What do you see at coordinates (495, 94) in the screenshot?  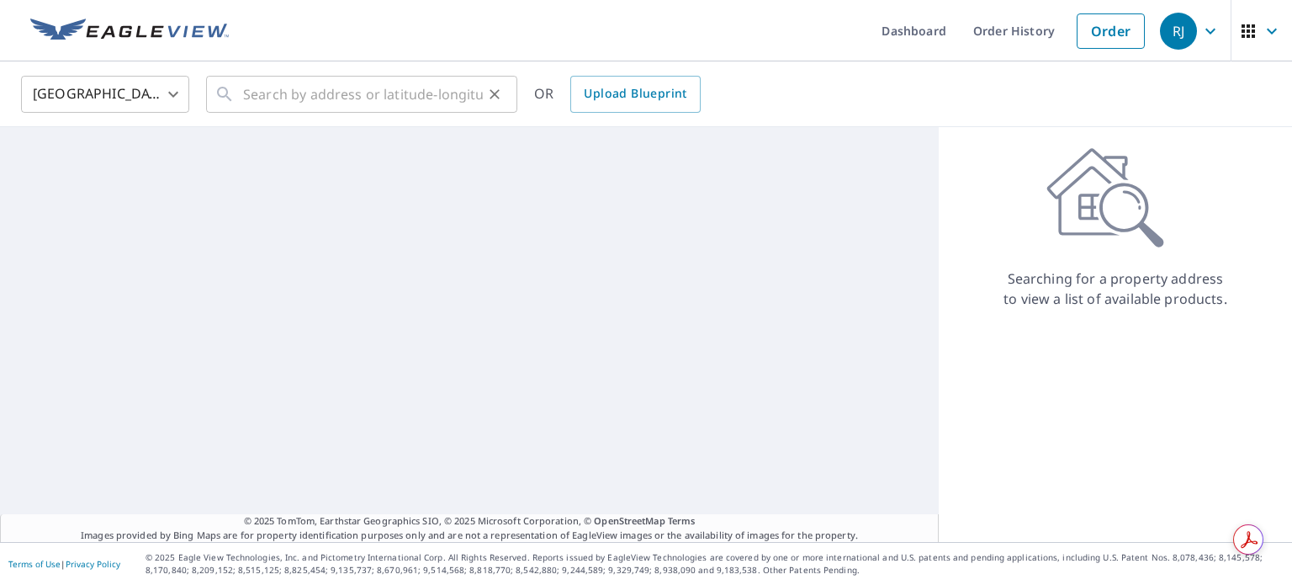 I see `button: Clear` at bounding box center [495, 94].